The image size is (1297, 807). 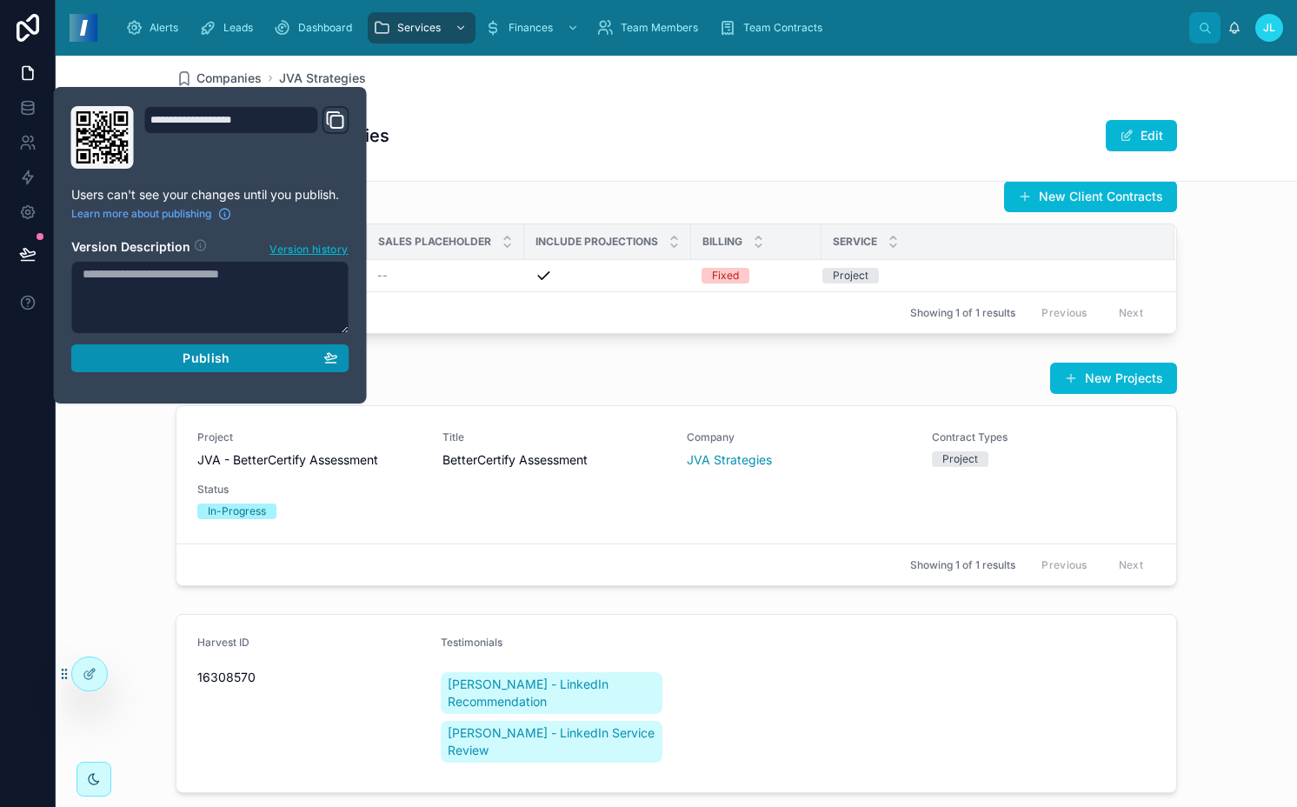 What do you see at coordinates (650, 28) in the screenshot?
I see `a: Team Members` at bounding box center [650, 28].